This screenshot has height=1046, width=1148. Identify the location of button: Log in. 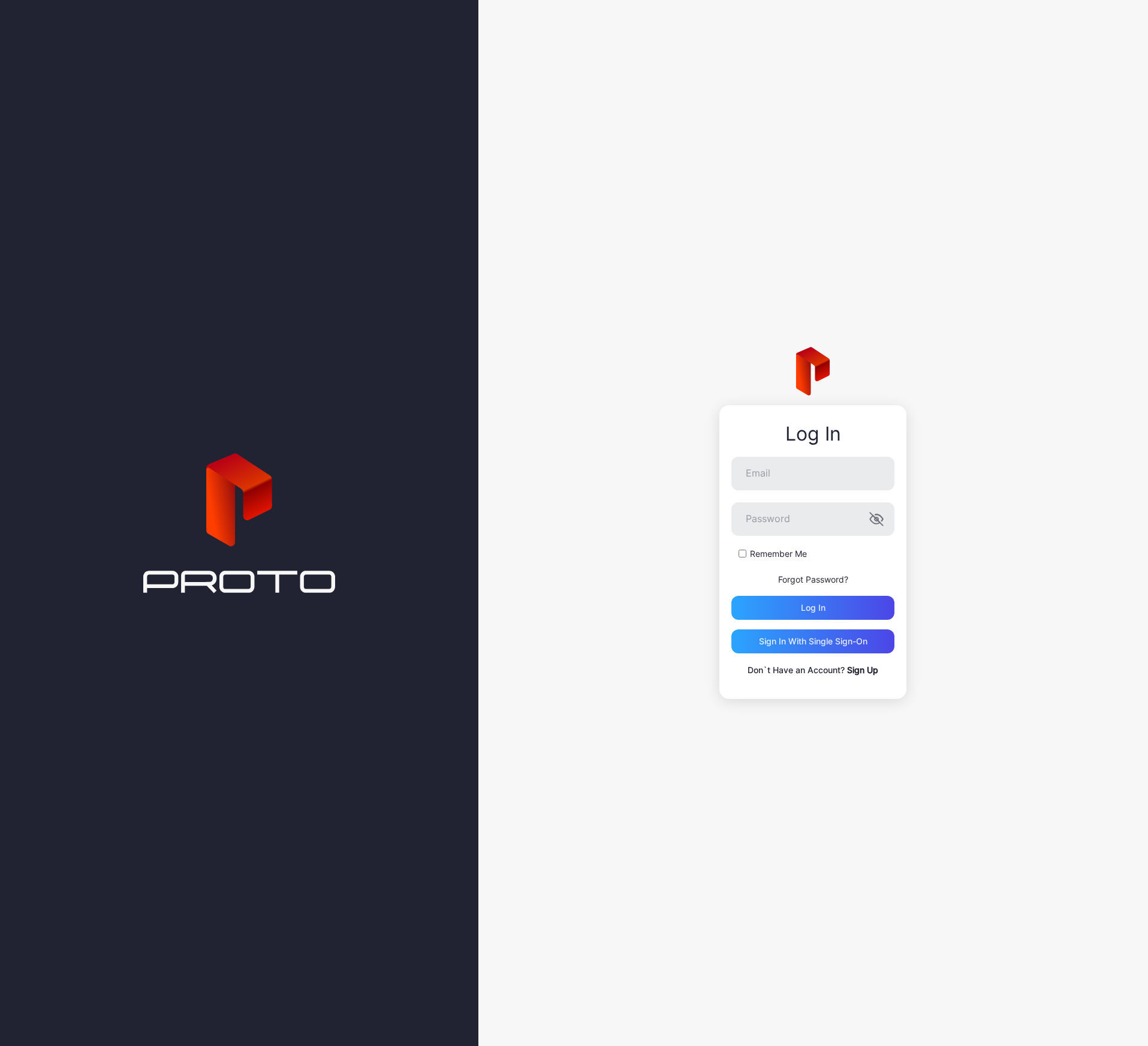
(813, 608).